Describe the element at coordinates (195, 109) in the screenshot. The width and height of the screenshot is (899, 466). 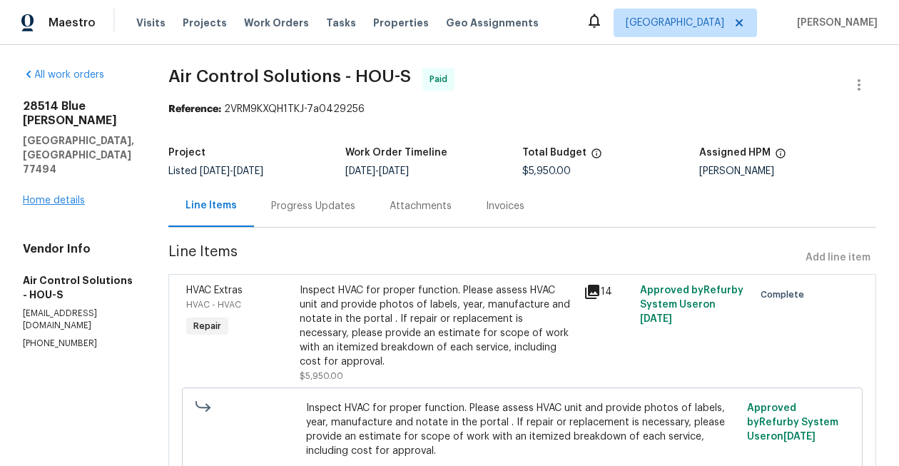
I see `b: Reference:` at that location.